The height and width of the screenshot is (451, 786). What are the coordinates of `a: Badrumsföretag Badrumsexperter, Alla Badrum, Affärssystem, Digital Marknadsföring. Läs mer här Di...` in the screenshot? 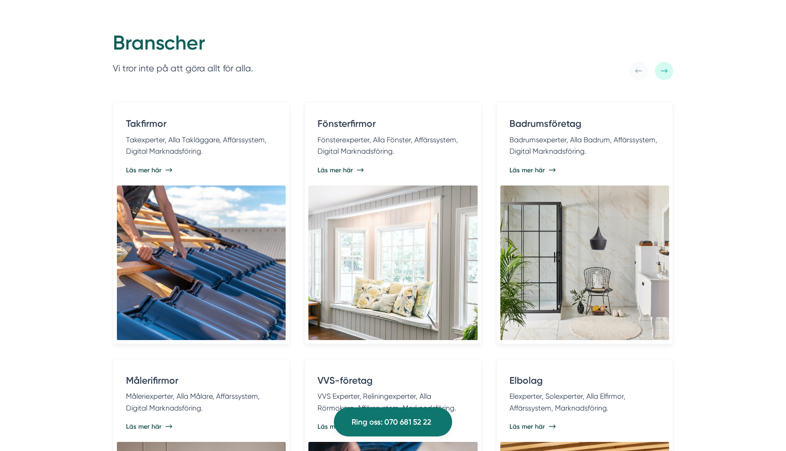 It's located at (584, 223).